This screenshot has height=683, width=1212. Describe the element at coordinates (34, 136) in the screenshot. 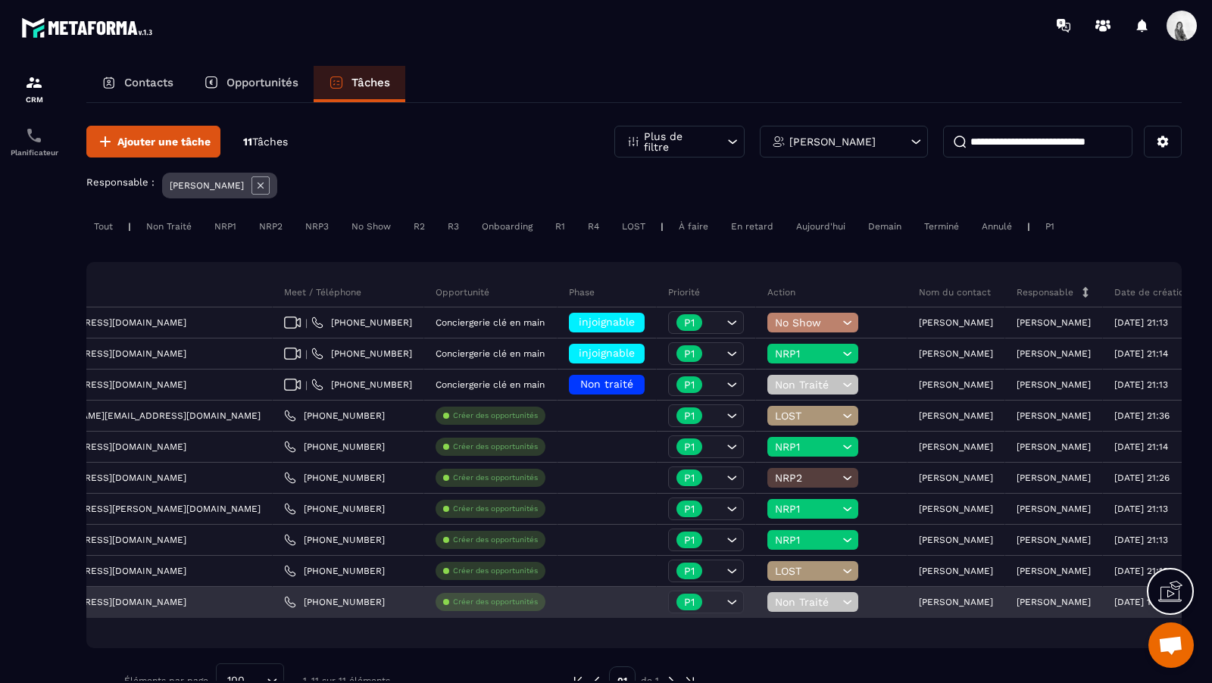

I see `img: scheduler` at that location.